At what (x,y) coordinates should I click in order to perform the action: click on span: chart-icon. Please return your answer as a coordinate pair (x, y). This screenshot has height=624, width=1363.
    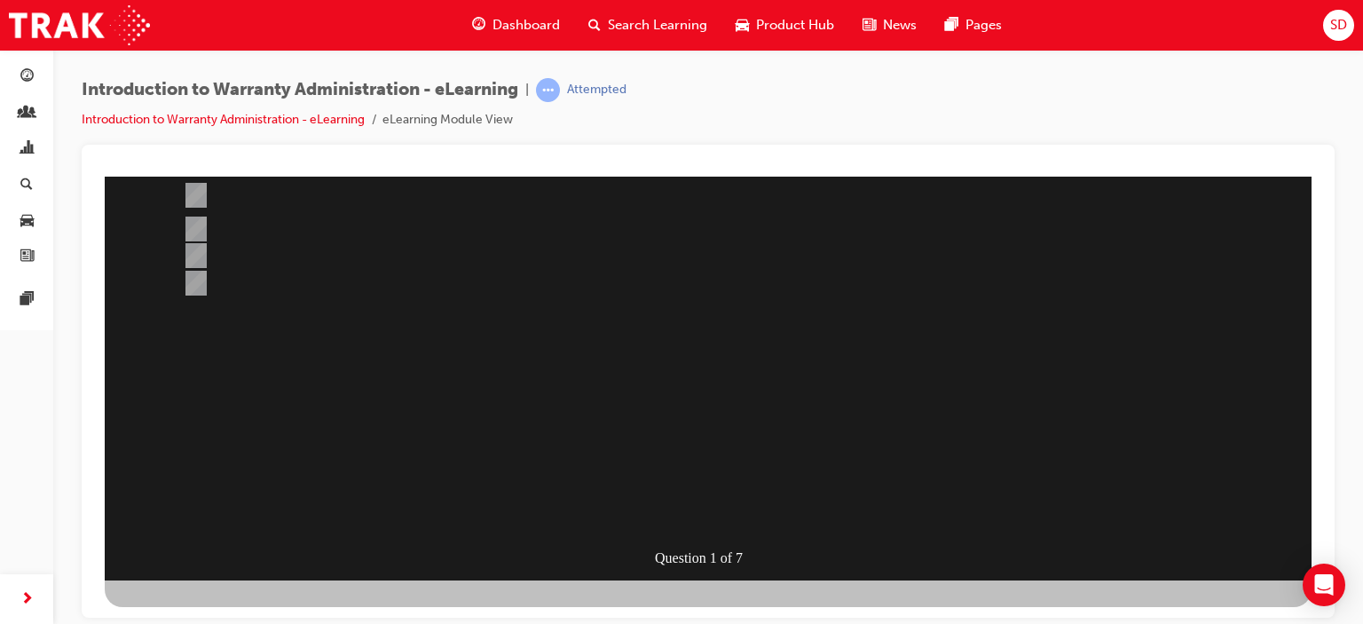
    Looking at the image, I should click on (27, 149).